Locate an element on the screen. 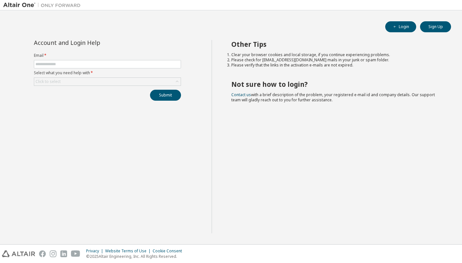  span: with a brief description of the problem, your registered e-mail id and company details. Our suppo... is located at coordinates (333, 97).